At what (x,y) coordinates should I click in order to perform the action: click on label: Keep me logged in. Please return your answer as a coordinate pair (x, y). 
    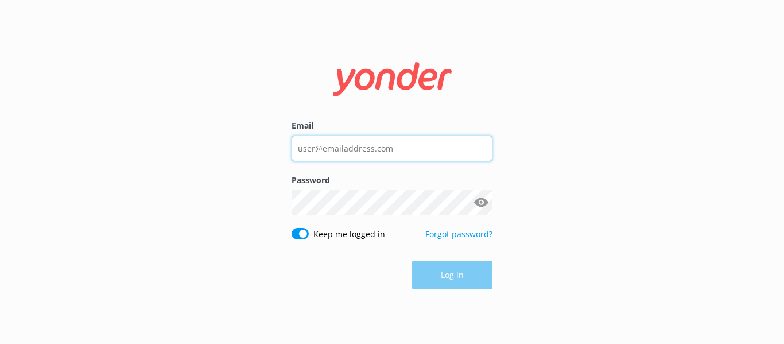
    Looking at the image, I should click on (349, 234).